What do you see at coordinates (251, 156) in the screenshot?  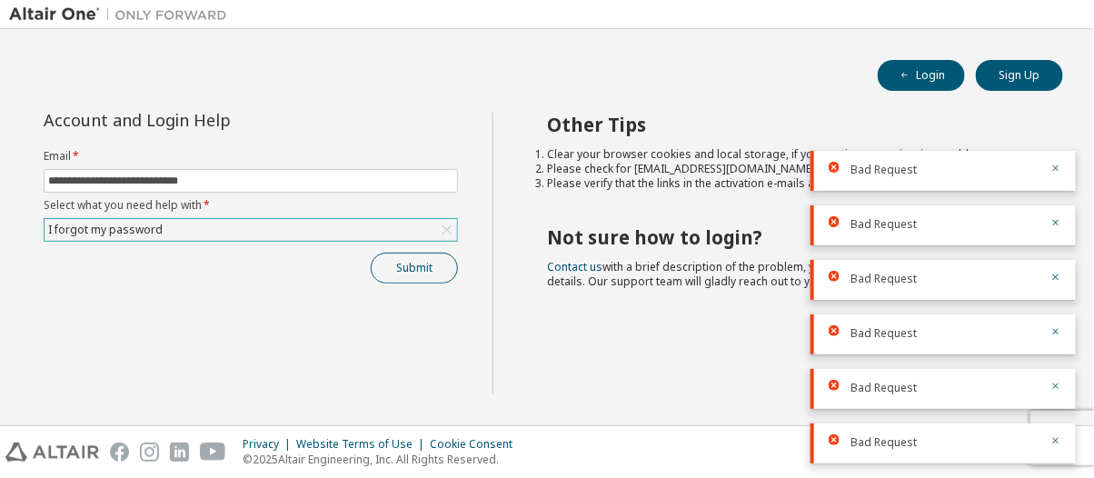 I see `label: Email` at bounding box center [251, 156].